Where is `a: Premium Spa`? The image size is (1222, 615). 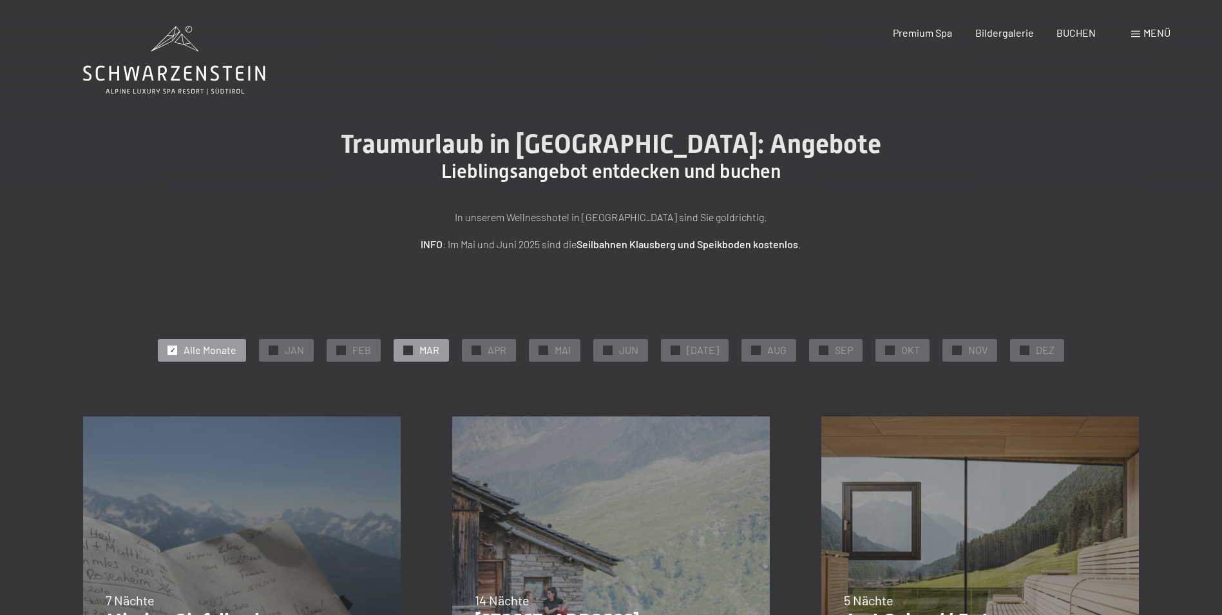 a: Premium Spa is located at coordinates (923, 32).